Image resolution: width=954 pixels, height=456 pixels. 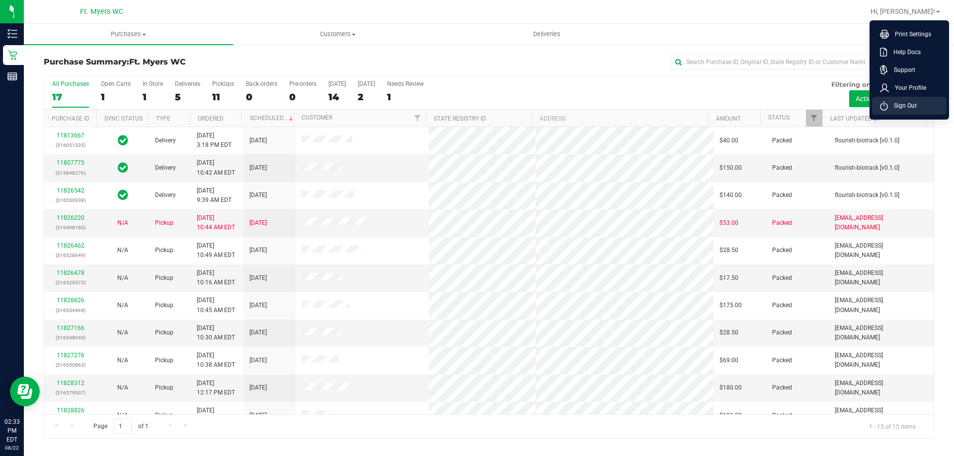 I want to click on a: 11826478, so click(x=71, y=273).